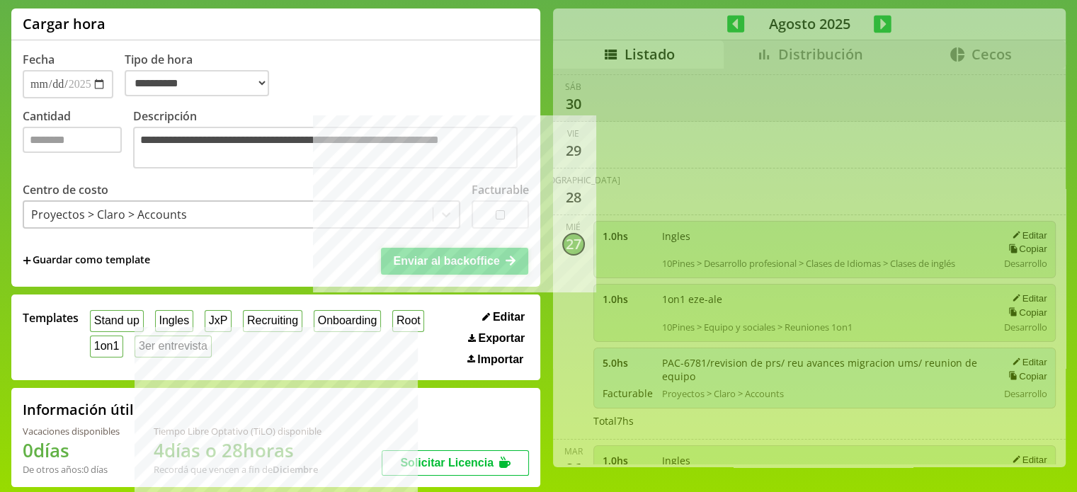  What do you see at coordinates (273, 321) in the screenshot?
I see `button: Recruiting` at bounding box center [273, 321].